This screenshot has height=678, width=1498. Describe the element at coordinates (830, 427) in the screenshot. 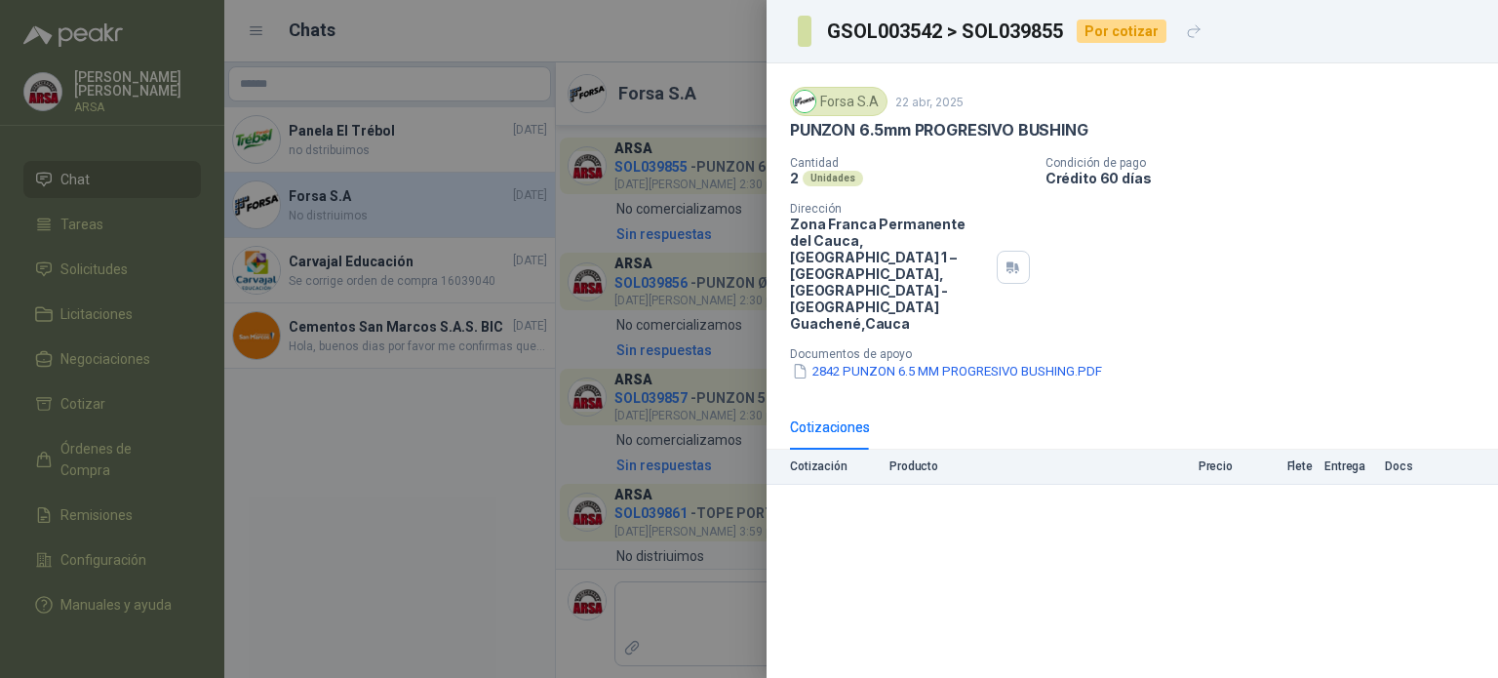

I see `div: Cotizaciones` at that location.